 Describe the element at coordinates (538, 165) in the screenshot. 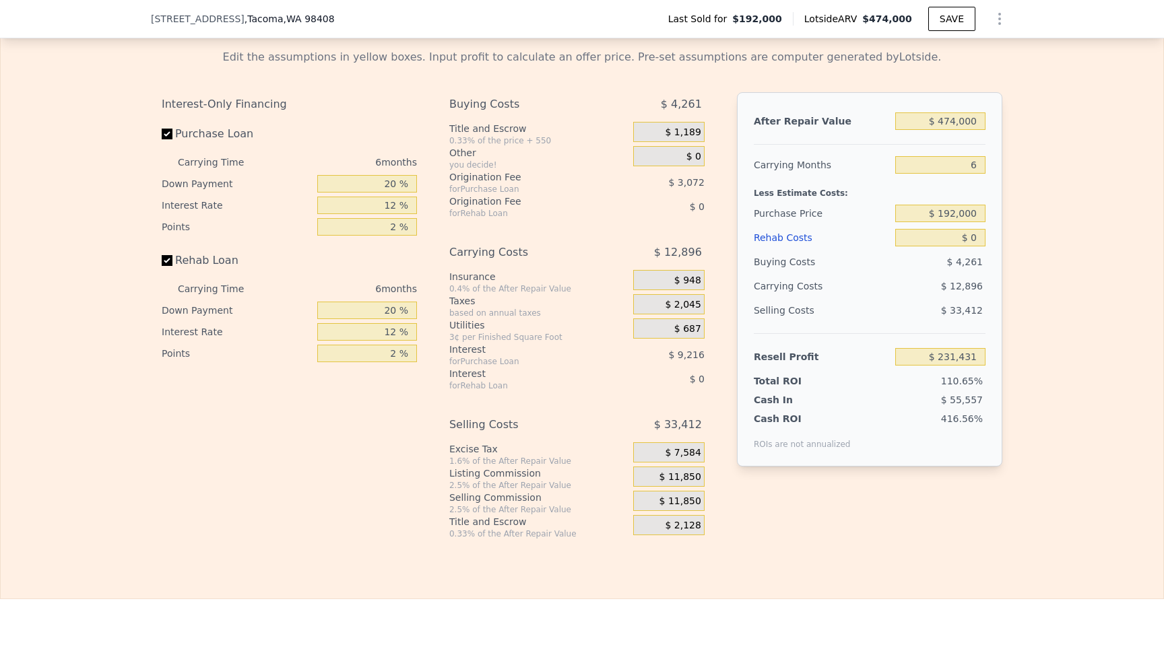

I see `div: you decide!` at that location.